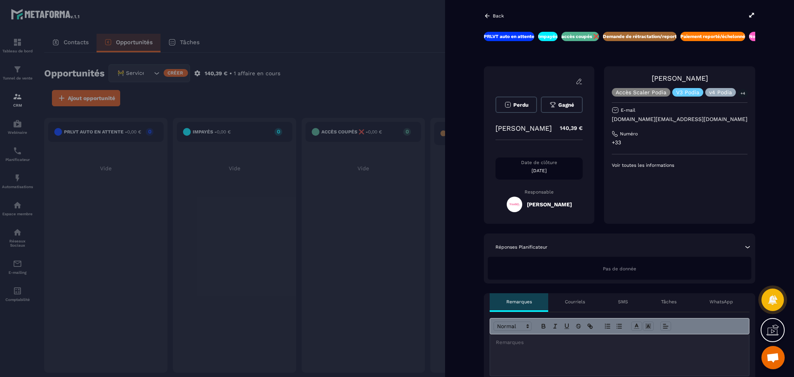  What do you see at coordinates (521, 105) in the screenshot?
I see `span: Perdu` at bounding box center [521, 105].